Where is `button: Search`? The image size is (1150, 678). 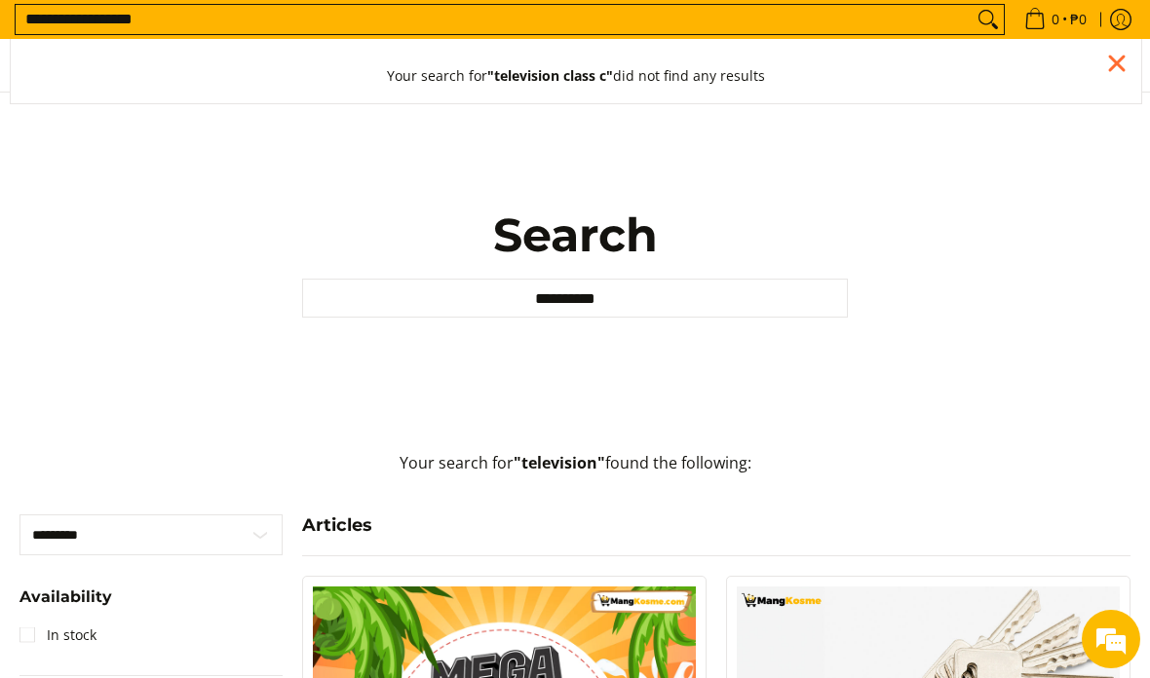 button: Search is located at coordinates (988, 19).